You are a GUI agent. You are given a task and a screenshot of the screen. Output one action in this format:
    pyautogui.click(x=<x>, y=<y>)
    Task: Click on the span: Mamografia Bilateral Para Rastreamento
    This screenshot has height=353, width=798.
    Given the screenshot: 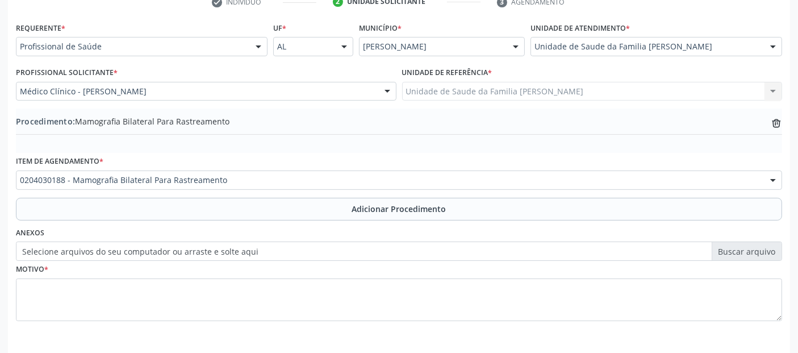 What is the action you would take?
    pyautogui.click(x=123, y=121)
    